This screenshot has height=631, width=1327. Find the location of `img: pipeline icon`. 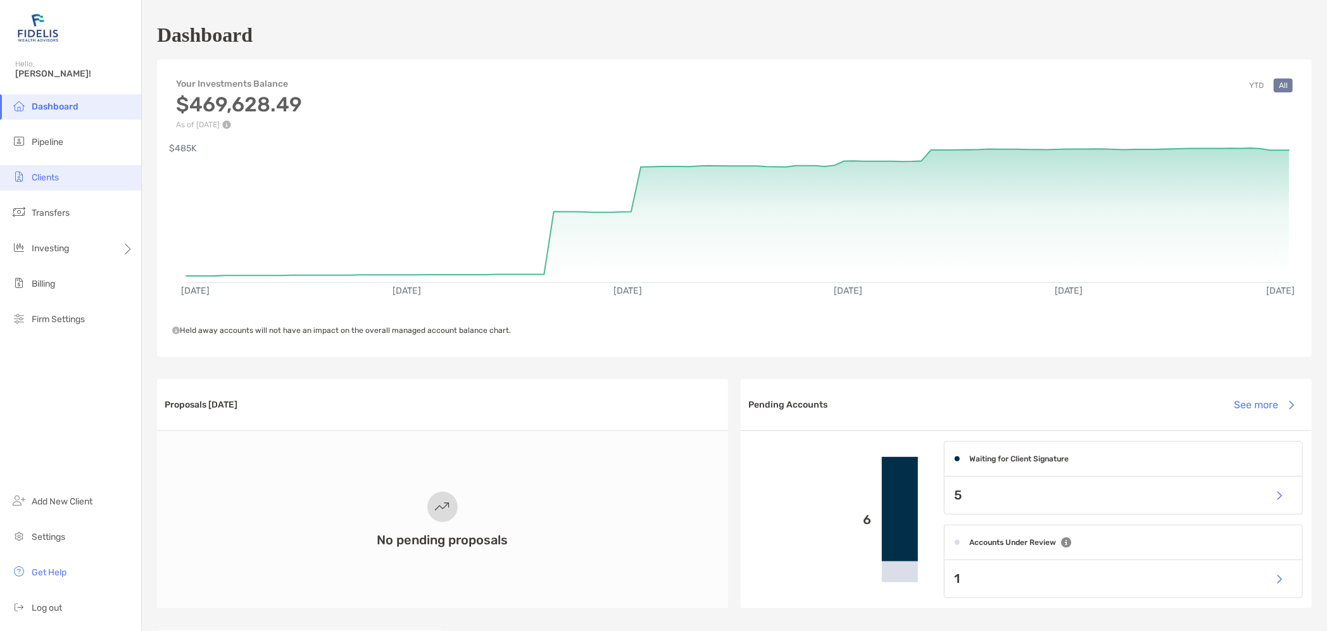

img: pipeline icon is located at coordinates (19, 141).